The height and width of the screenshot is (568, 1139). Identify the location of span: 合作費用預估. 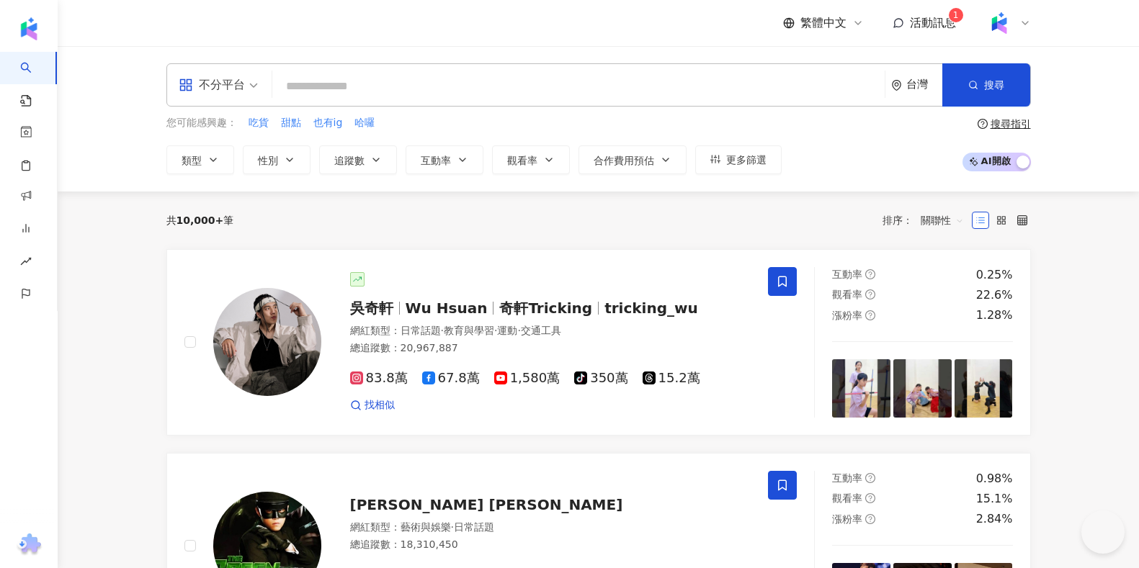
(624, 161).